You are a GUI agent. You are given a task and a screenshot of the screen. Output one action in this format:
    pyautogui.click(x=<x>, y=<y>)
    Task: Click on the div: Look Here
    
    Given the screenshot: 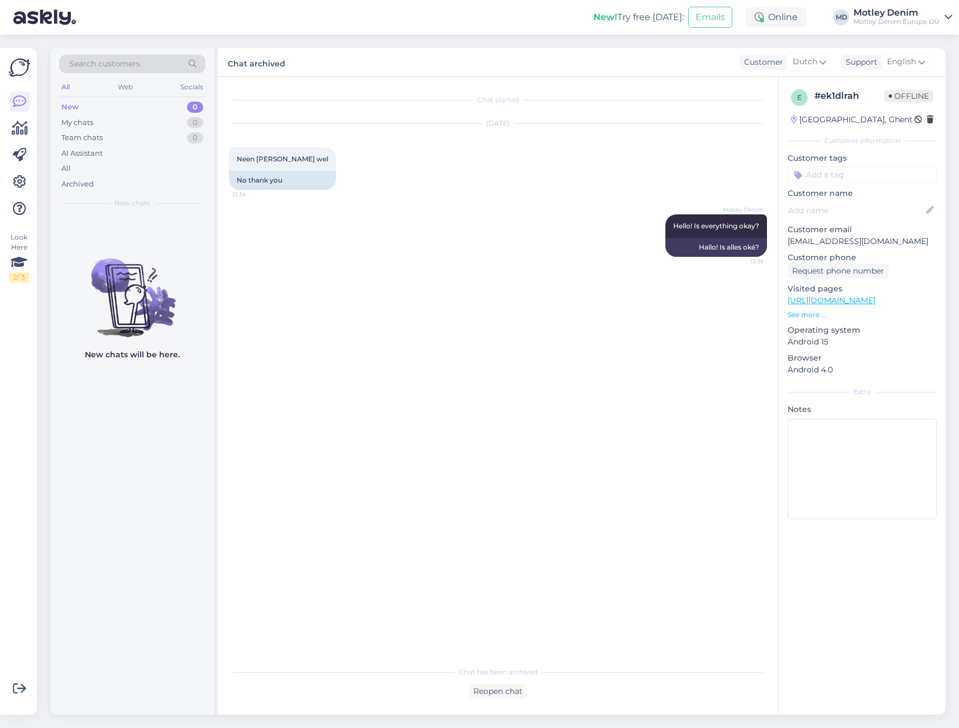 What is the action you would take?
    pyautogui.click(x=19, y=257)
    